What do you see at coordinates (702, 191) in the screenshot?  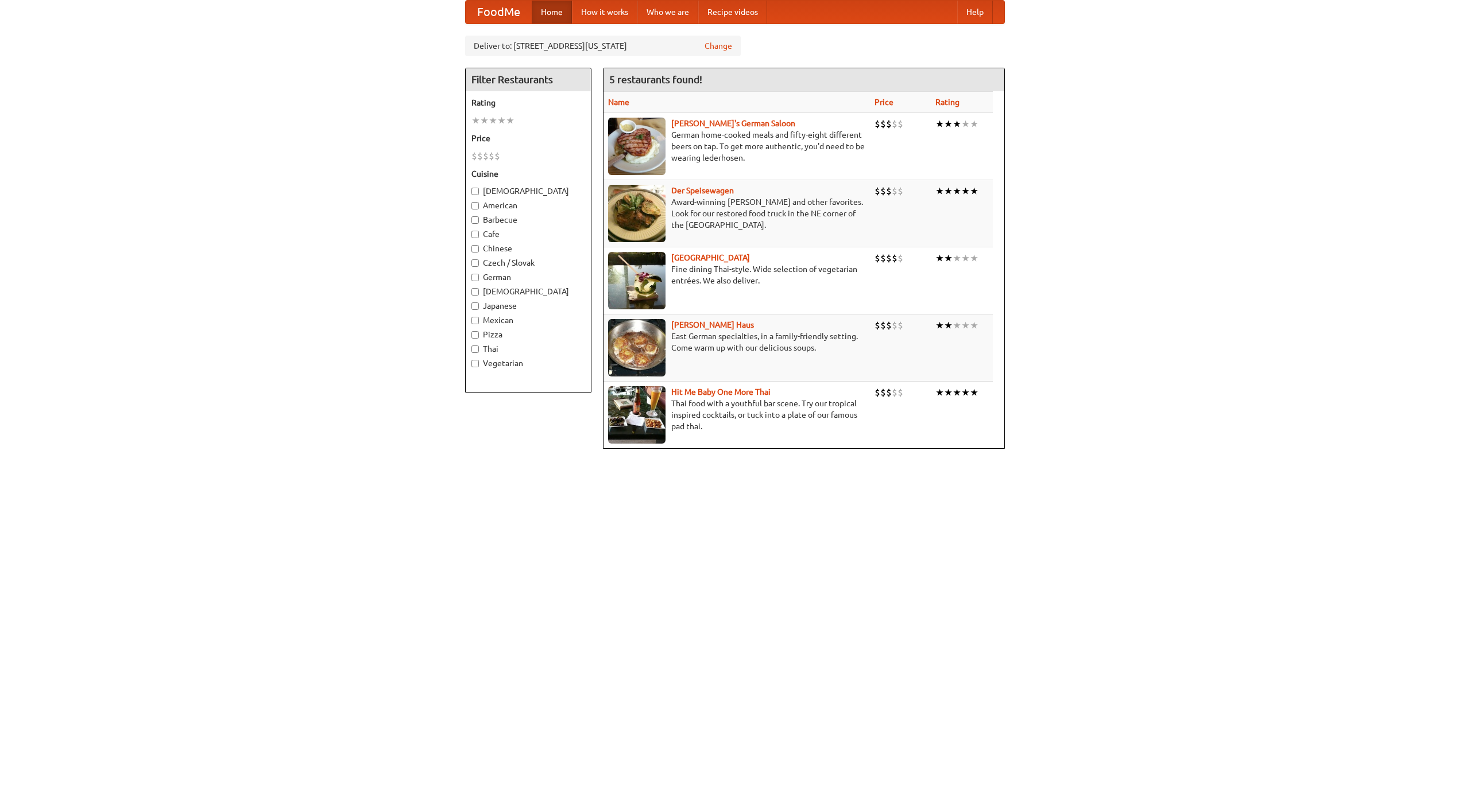 I see `b: Der Speisewagen` at bounding box center [702, 191].